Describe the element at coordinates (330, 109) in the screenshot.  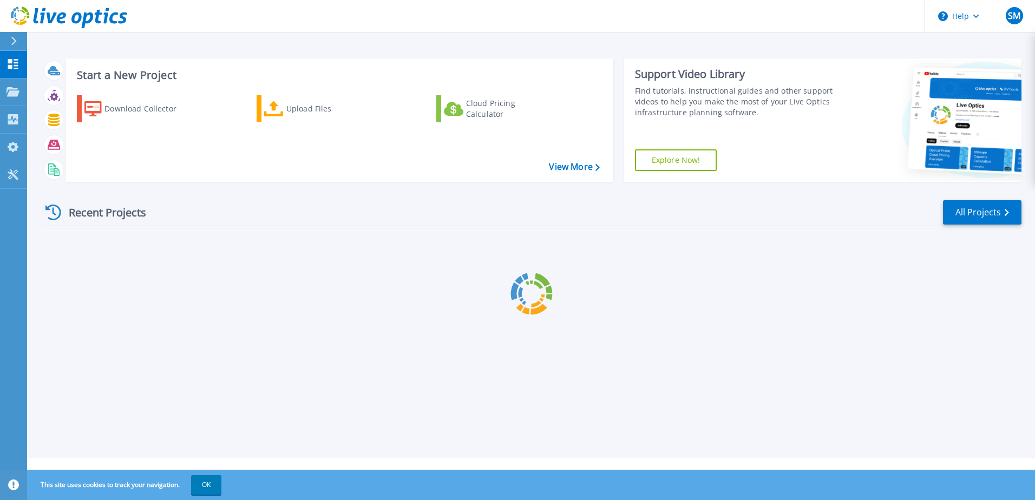
I see `div: Upload Files` at that location.